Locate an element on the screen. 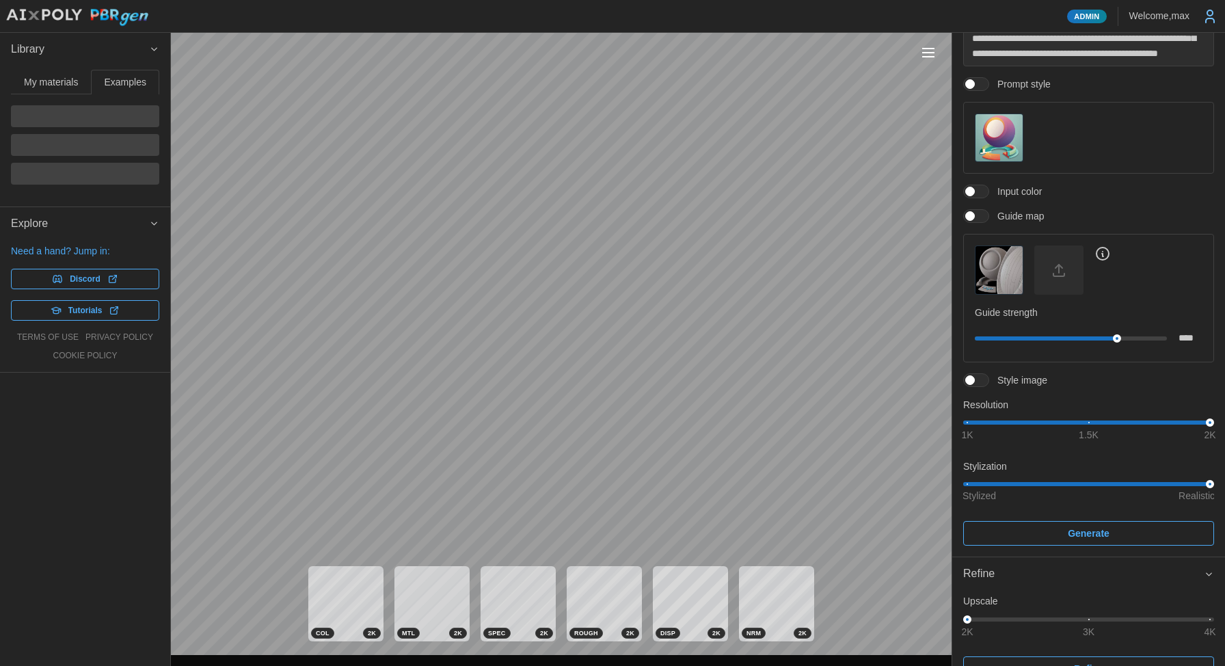 This screenshot has width=1225, height=666. p: Welcome, max is located at coordinates (1159, 16).